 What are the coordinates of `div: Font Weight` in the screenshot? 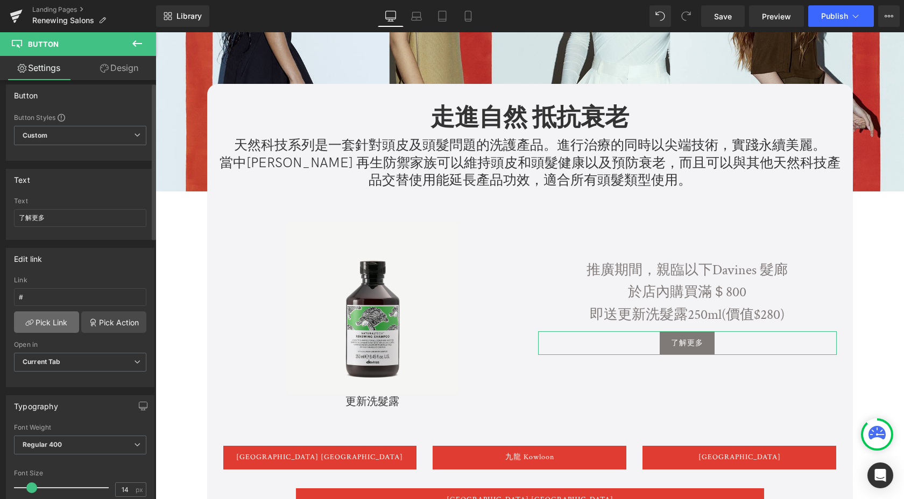 It's located at (80, 428).